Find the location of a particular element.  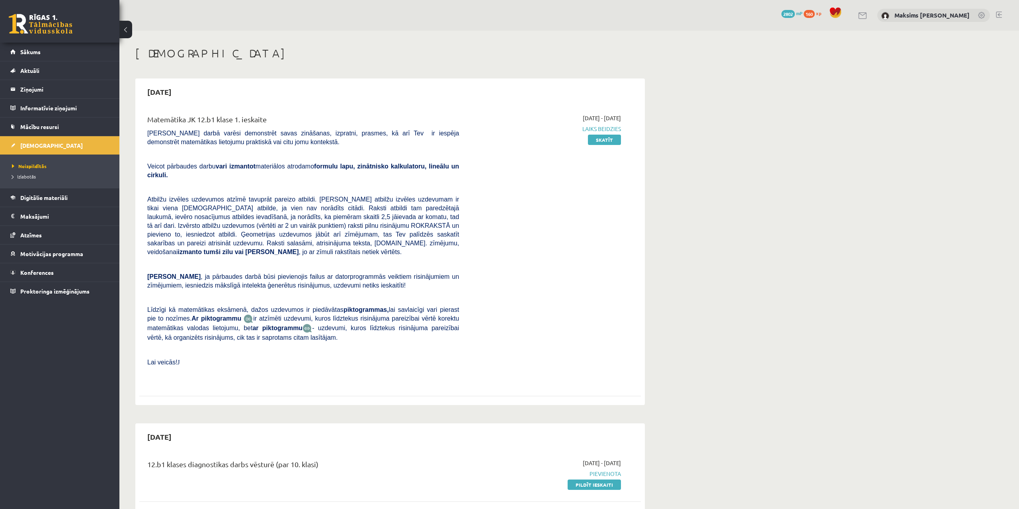

span: mP is located at coordinates (799, 13).